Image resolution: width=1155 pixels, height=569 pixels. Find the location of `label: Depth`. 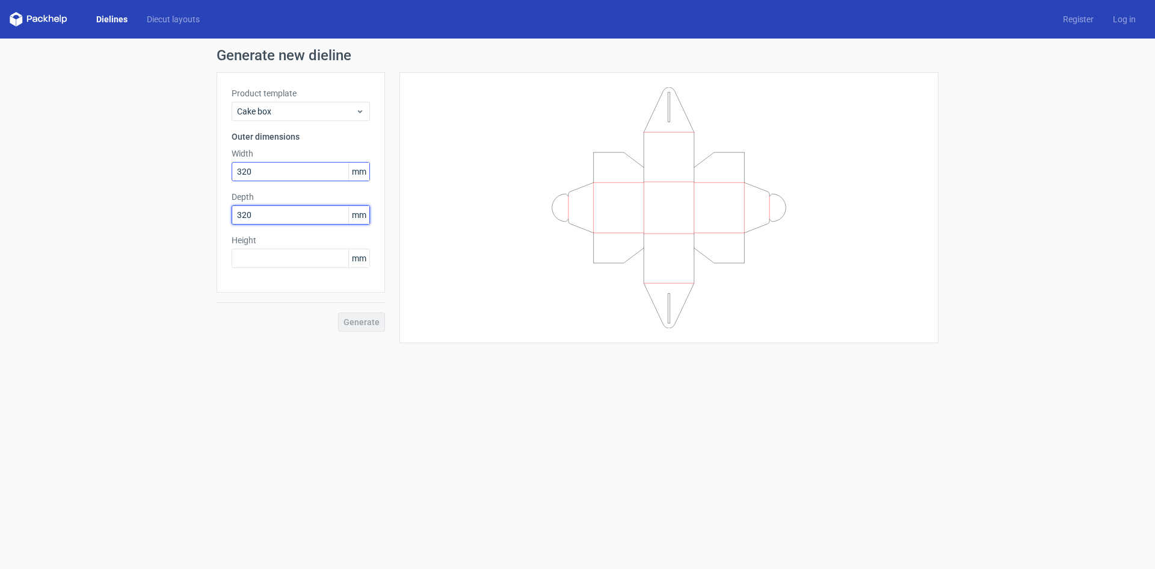

label: Depth is located at coordinates (301, 197).